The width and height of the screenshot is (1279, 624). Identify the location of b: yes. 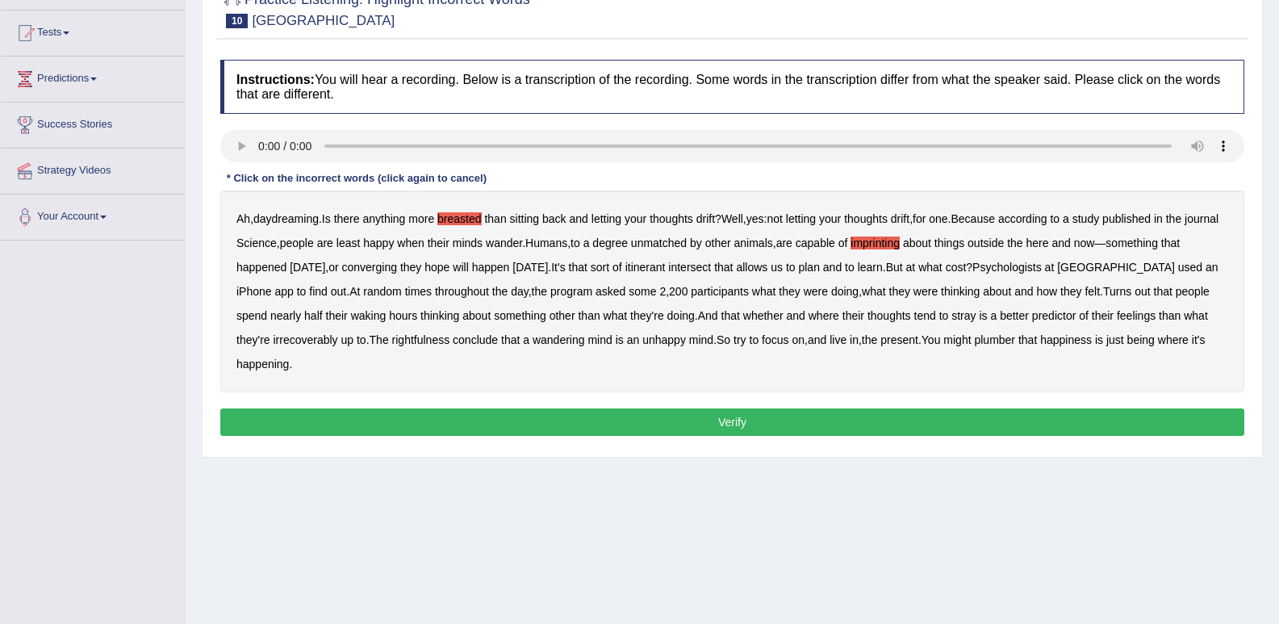
(755, 219).